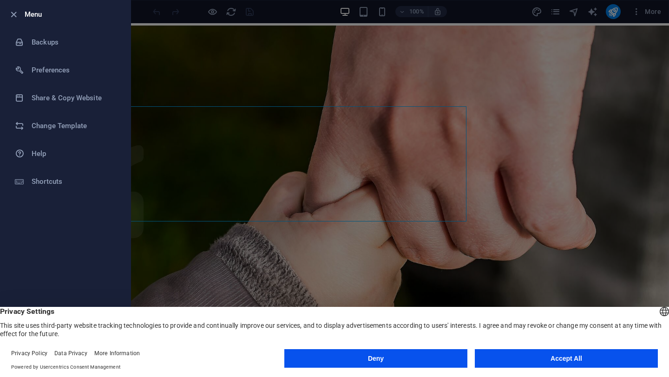 The height and width of the screenshot is (377, 669). Describe the element at coordinates (74, 42) in the screenshot. I see `h6: Backups` at that location.